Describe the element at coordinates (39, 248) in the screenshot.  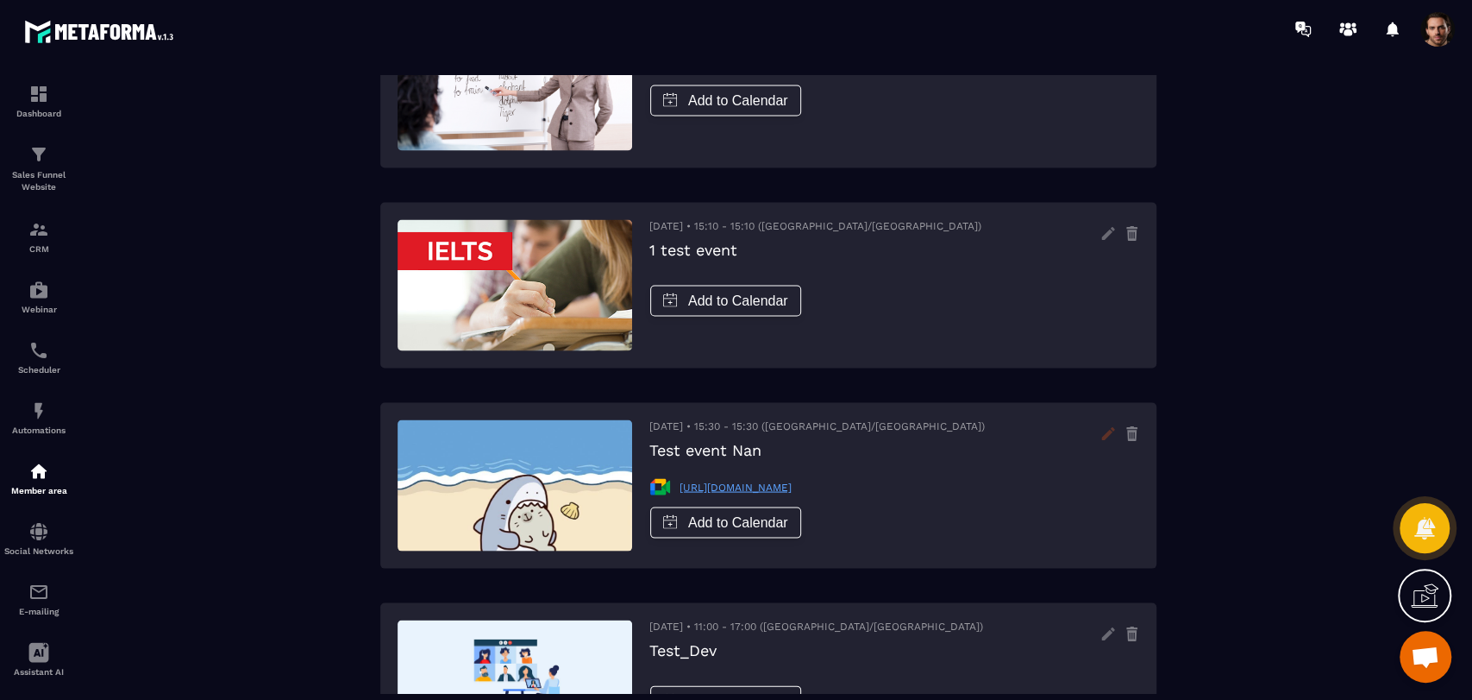
I see `p: CRM` at that location.